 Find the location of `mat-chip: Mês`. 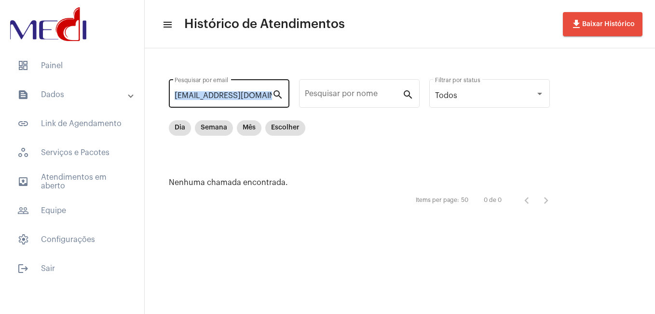

mat-chip: Mês is located at coordinates (249, 128).